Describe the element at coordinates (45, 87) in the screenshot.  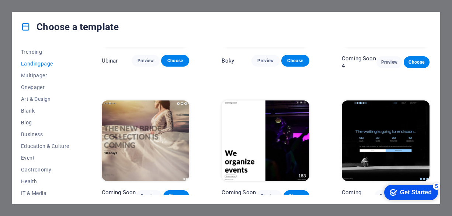
I see `button: Onepager` at that location.